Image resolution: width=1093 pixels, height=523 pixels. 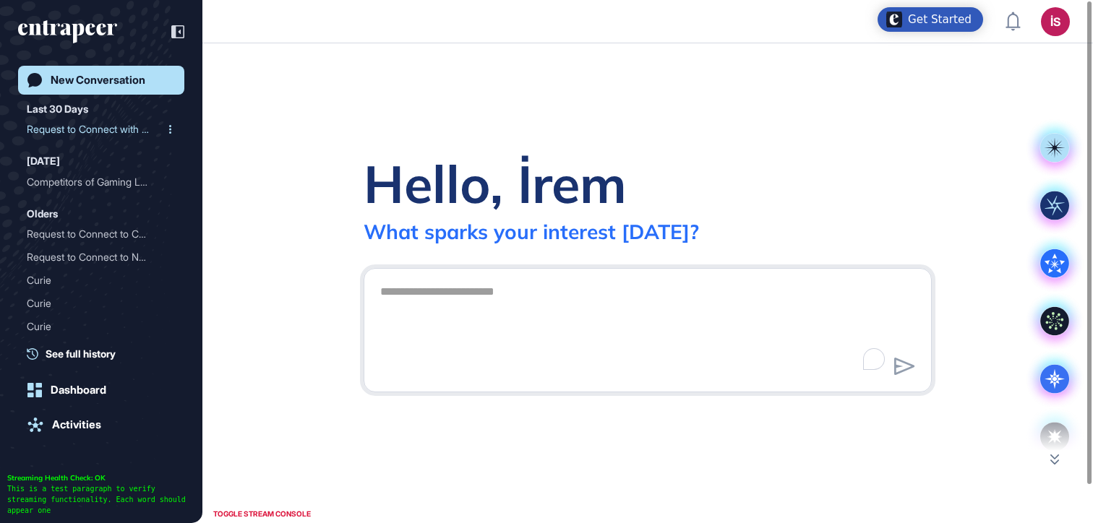 I want to click on div: Request to Connect with Curie, so click(x=101, y=129).